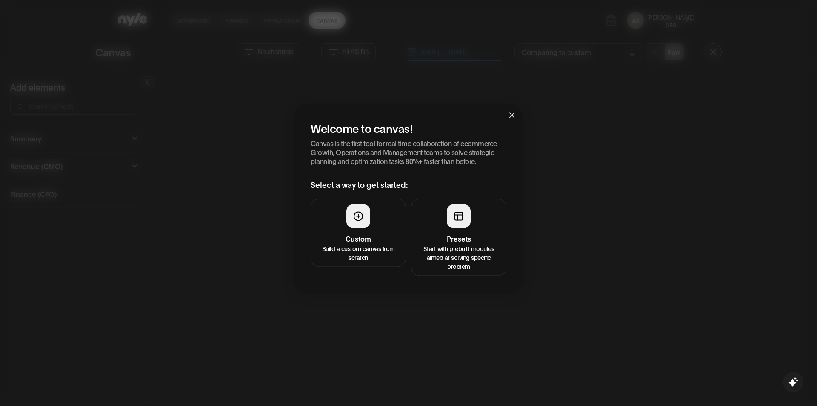 The image size is (817, 406). I want to click on h2: Welcome to canvas!, so click(409, 127).